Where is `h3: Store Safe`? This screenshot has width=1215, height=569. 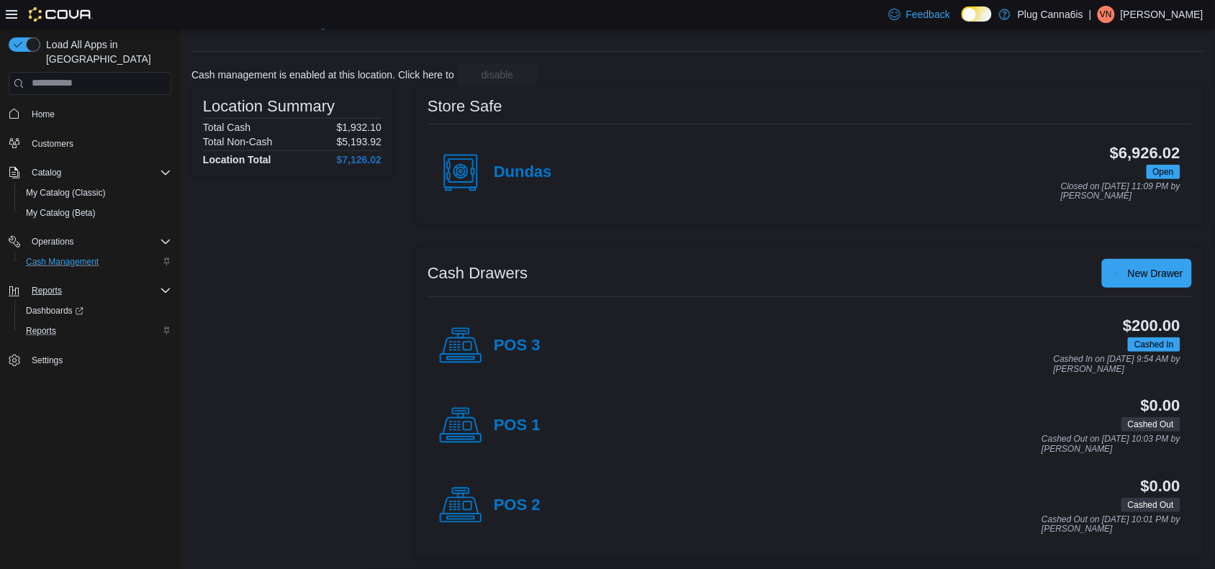 h3: Store Safe is located at coordinates (465, 107).